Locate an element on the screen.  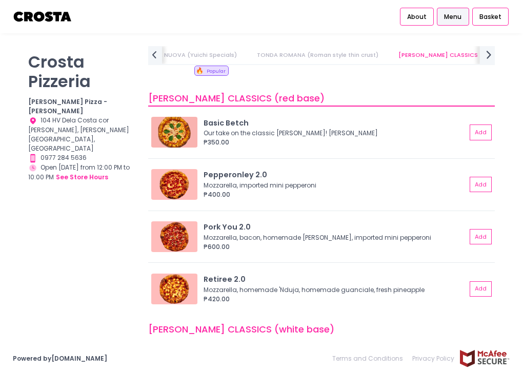
div: ₱400.00 is located at coordinates (335, 195).